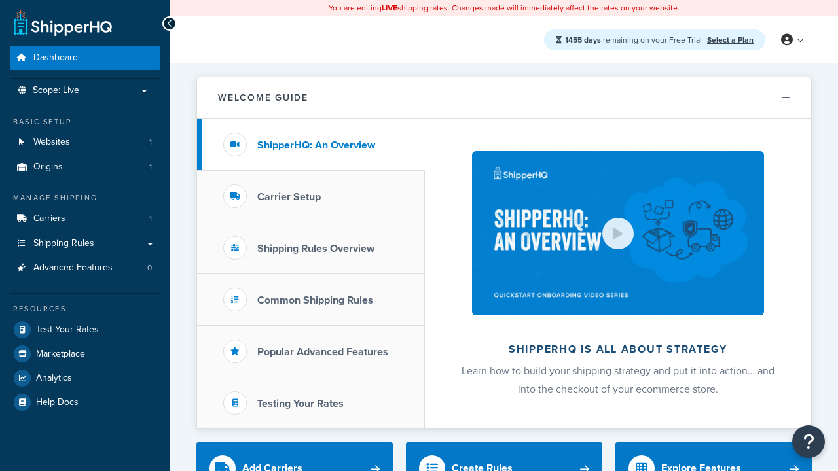  What do you see at coordinates (618, 233) in the screenshot?
I see `img: ShipperHQ is all about strategy` at bounding box center [618, 233].